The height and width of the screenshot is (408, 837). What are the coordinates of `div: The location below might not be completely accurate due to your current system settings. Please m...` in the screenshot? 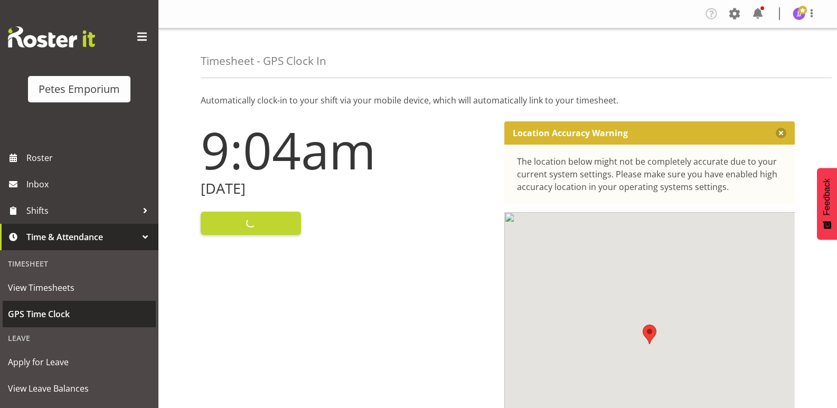 It's located at (650, 174).